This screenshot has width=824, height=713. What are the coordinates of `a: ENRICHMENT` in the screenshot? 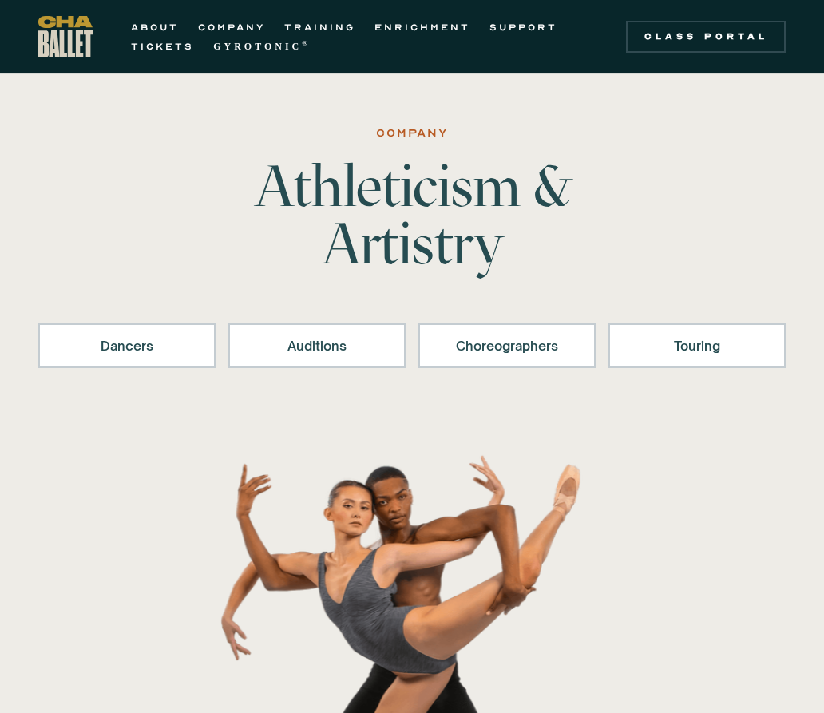 It's located at (422, 27).